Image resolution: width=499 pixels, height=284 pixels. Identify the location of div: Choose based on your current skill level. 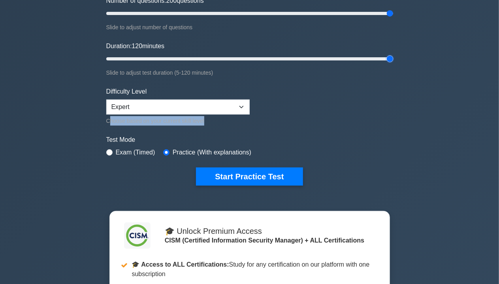
(178, 121).